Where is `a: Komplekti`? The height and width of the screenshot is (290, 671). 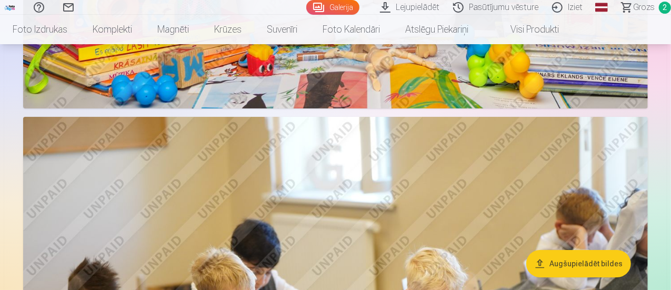 a: Komplekti is located at coordinates (112, 29).